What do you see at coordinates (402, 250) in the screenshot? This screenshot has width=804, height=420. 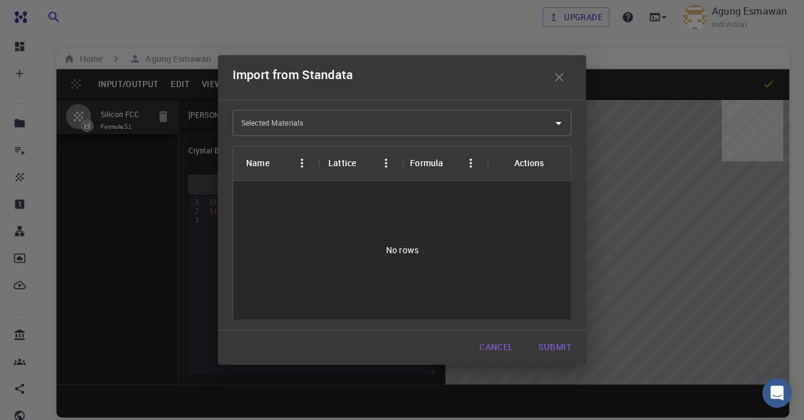 I see `div: No rows` at bounding box center [402, 250].